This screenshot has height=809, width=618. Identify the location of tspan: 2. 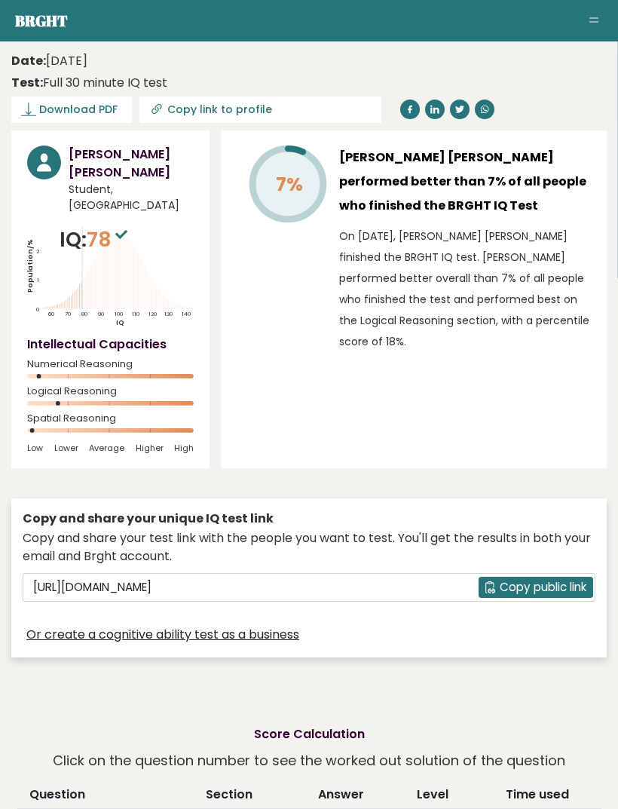
(38, 251).